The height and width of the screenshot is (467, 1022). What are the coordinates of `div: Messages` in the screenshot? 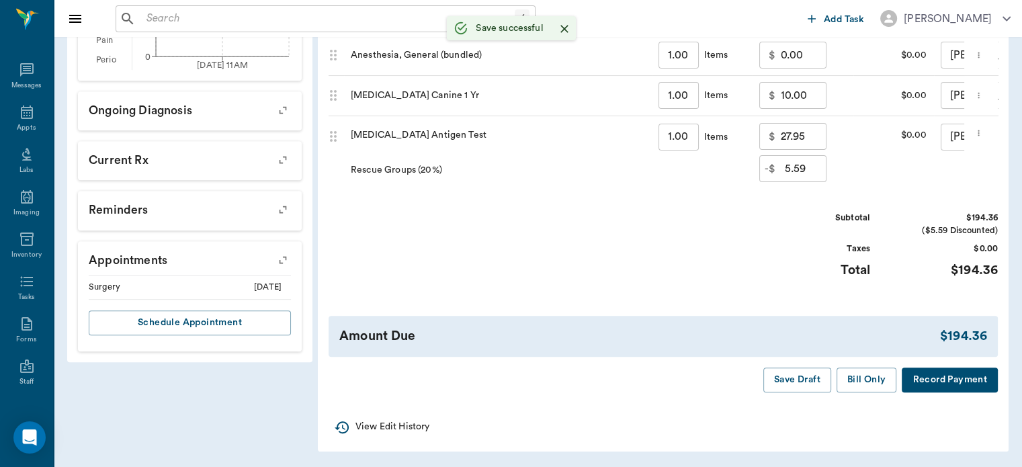 It's located at (27, 85).